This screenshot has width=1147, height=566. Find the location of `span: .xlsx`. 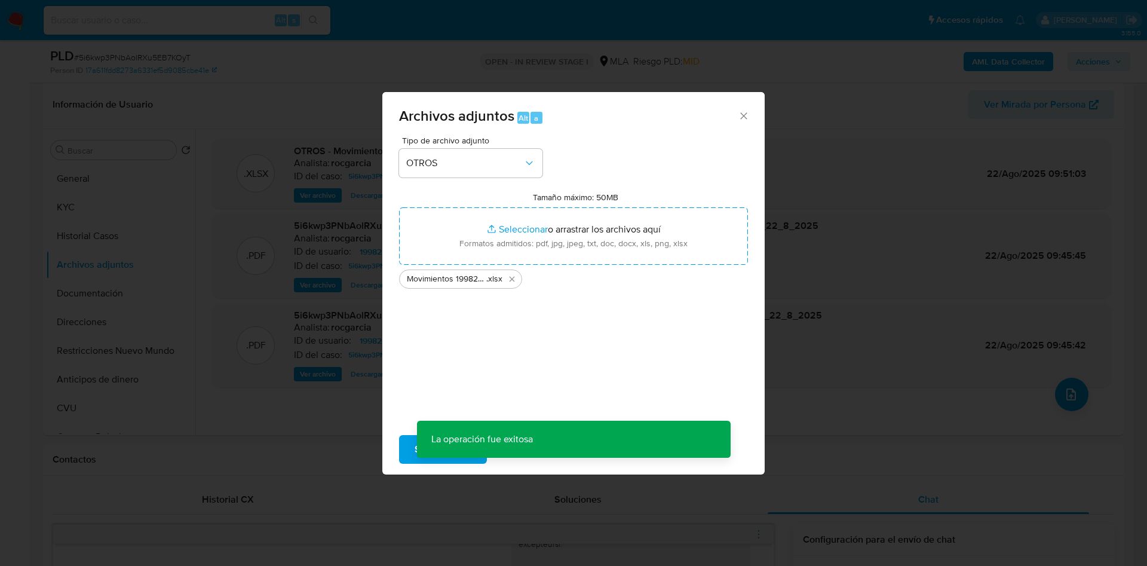

span: .xlsx is located at coordinates (494, 279).